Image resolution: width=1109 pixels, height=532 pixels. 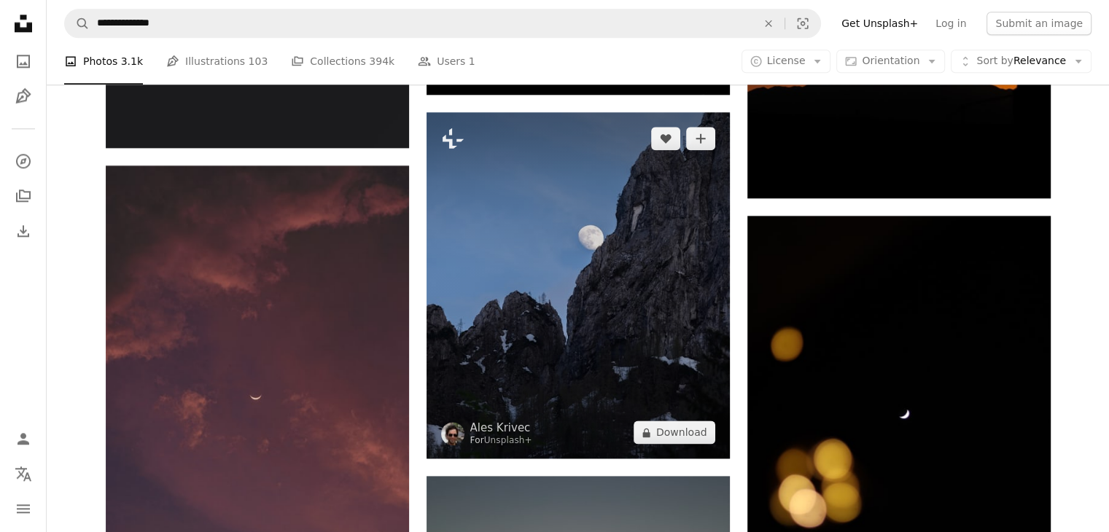 What do you see at coordinates (1021, 61) in the screenshot?
I see `span: Relevance` at bounding box center [1021, 61].